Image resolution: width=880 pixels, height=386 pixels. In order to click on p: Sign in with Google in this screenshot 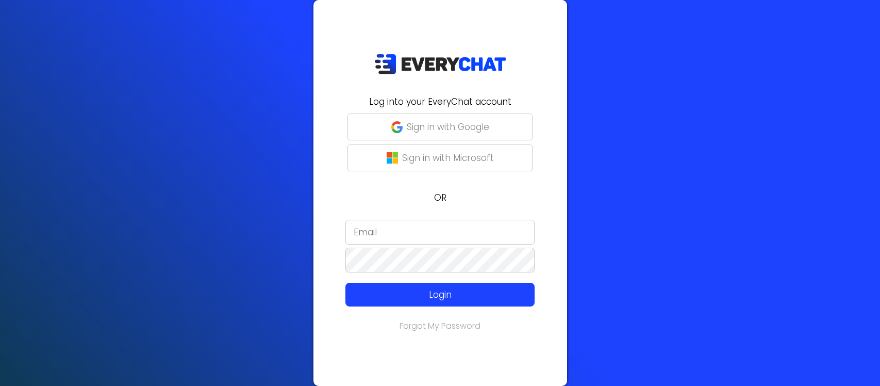, I will do `click(448, 127)`.